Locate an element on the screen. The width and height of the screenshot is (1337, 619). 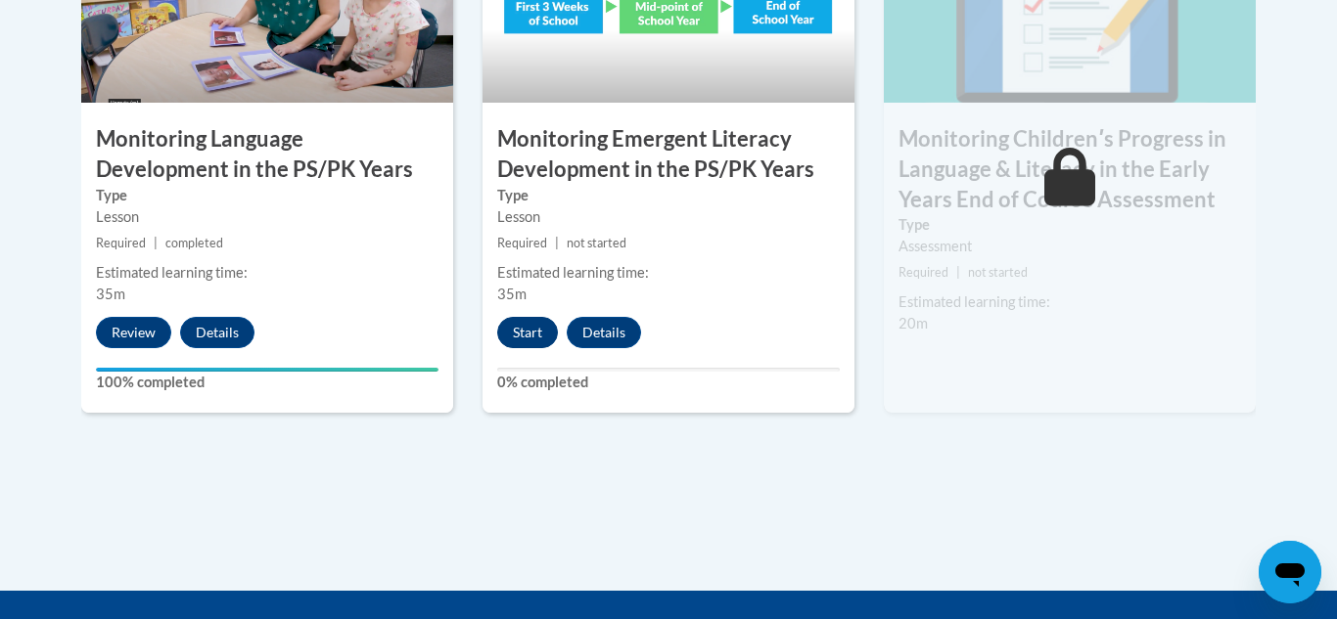
button: Start is located at coordinates (527, 333).